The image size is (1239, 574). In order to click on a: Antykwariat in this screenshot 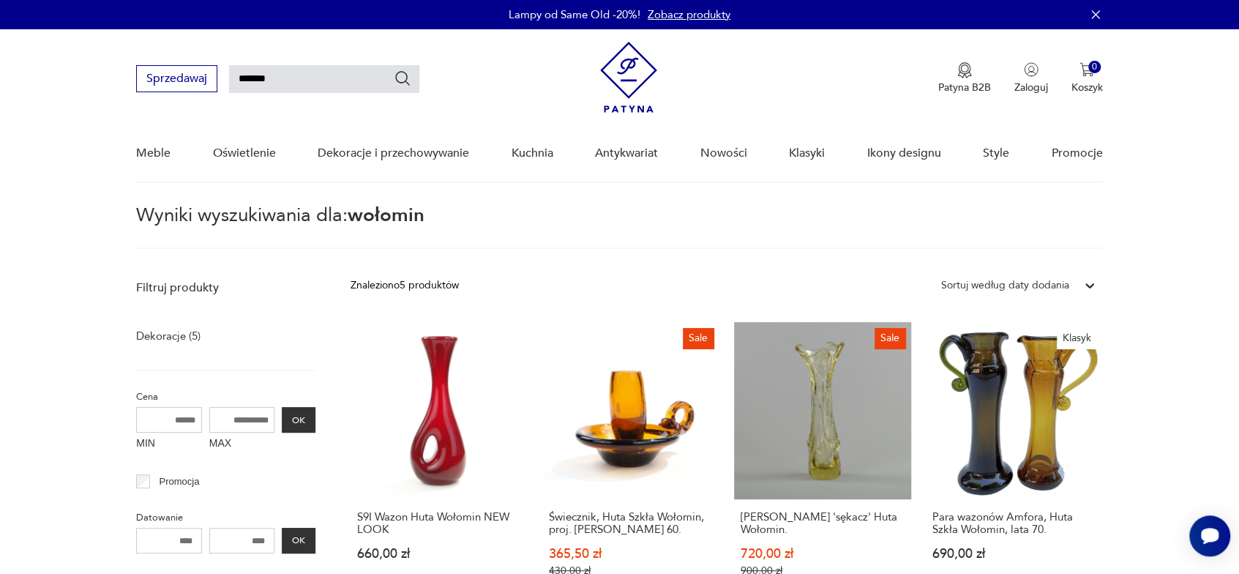, I will do `click(627, 153)`.